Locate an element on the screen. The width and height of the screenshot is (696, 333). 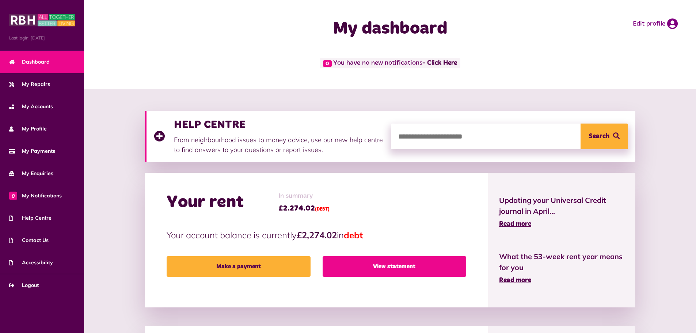
span: My Enquiries is located at coordinates (31, 173).